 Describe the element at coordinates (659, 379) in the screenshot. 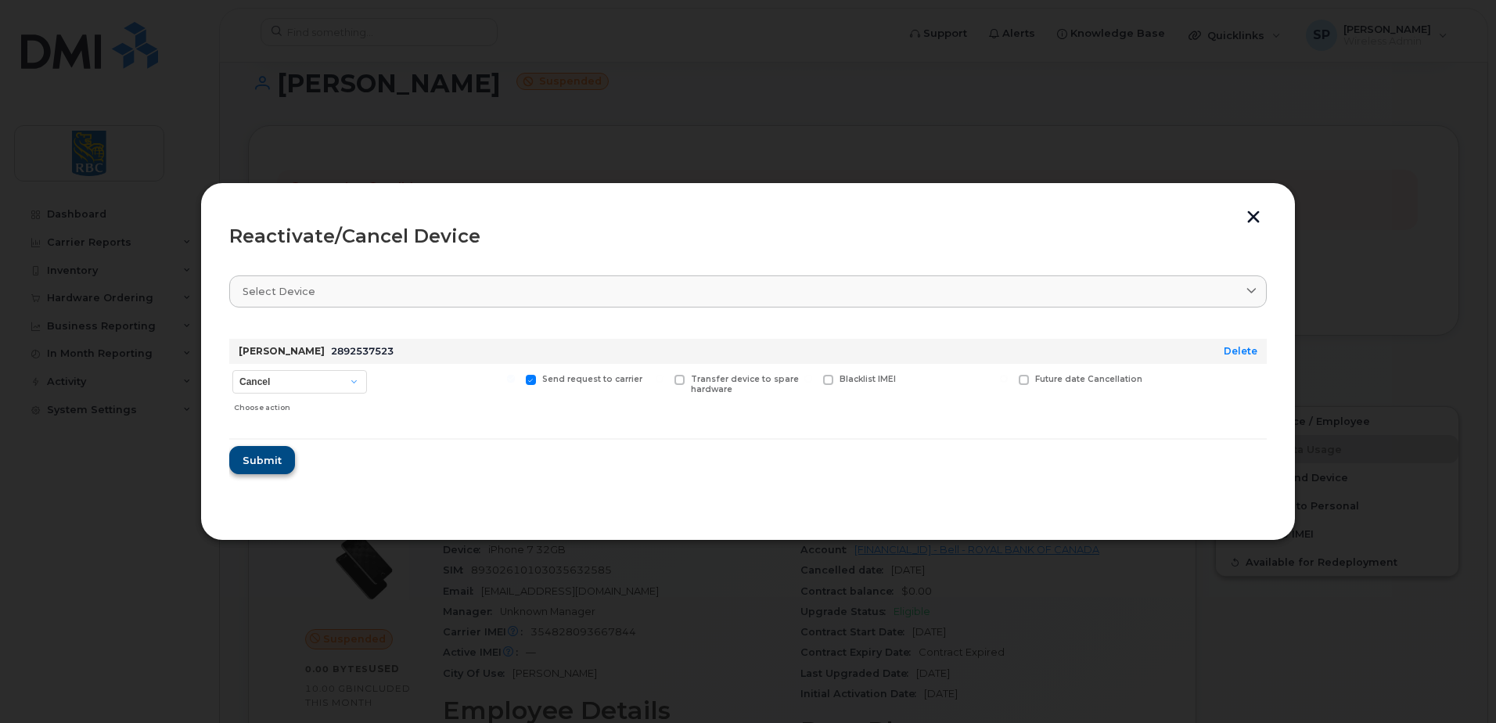

I see `input: Transfer device to spare hardware` at that location.